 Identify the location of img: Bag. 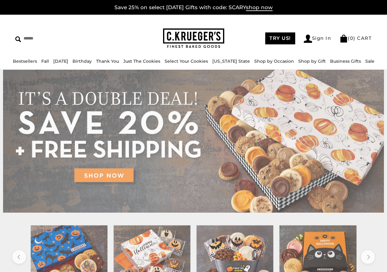
(343, 38).